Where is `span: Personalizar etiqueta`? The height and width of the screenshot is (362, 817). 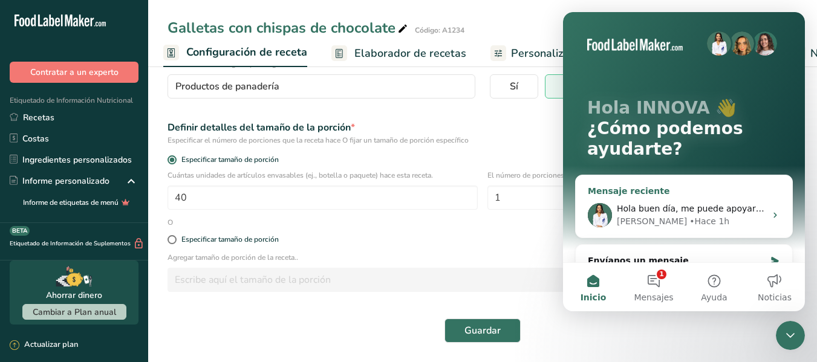
span: Personalizar etiqueta is located at coordinates (564, 53).